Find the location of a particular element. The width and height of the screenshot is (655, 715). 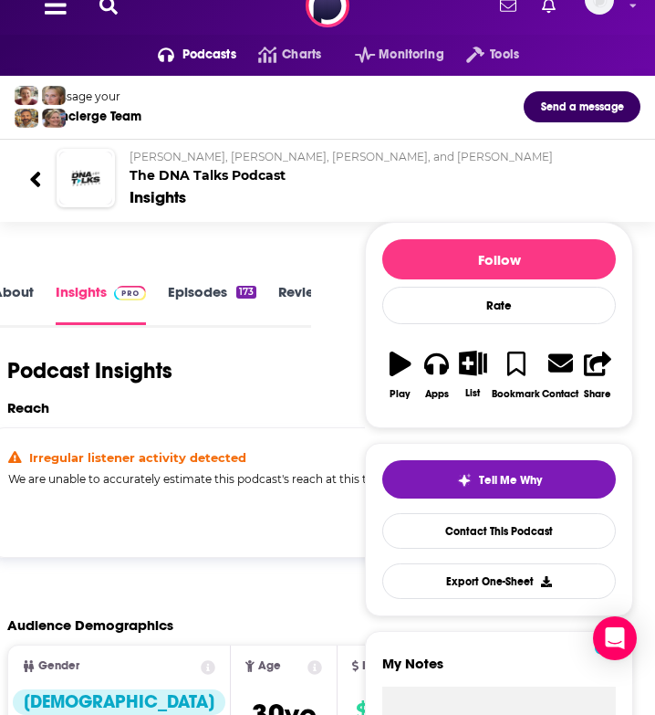

span: Podcasts is located at coordinates (209, 55).